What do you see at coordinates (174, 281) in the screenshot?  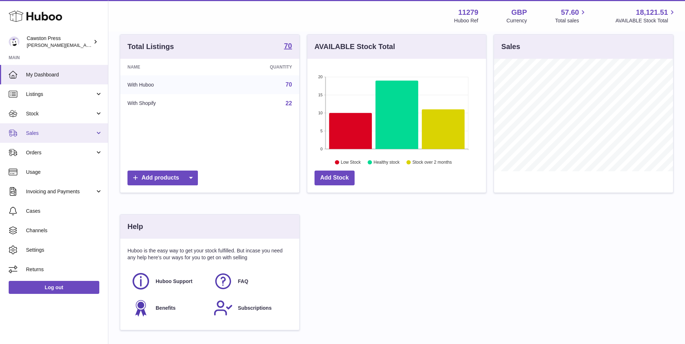 I see `span: Huboo Support` at bounding box center [174, 281].